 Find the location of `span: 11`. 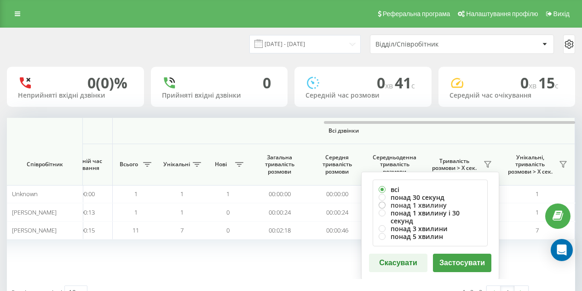

span: 11 is located at coordinates (136, 230).